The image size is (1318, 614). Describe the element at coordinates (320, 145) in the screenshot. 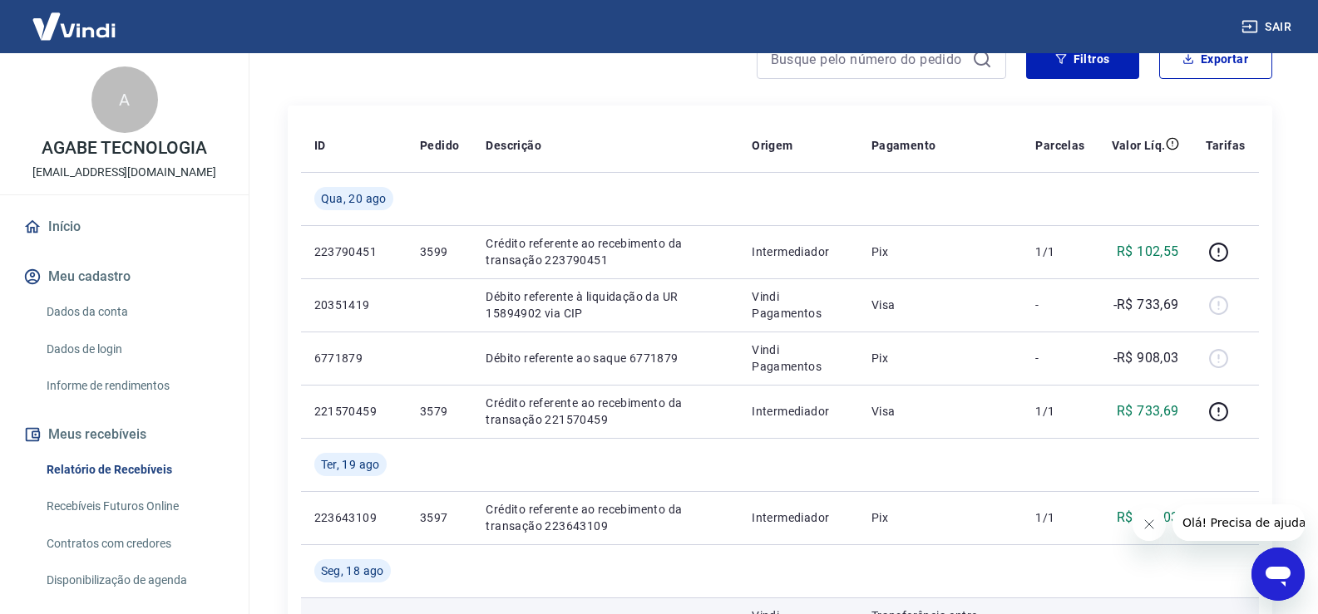

I see `p: ID` at that location.